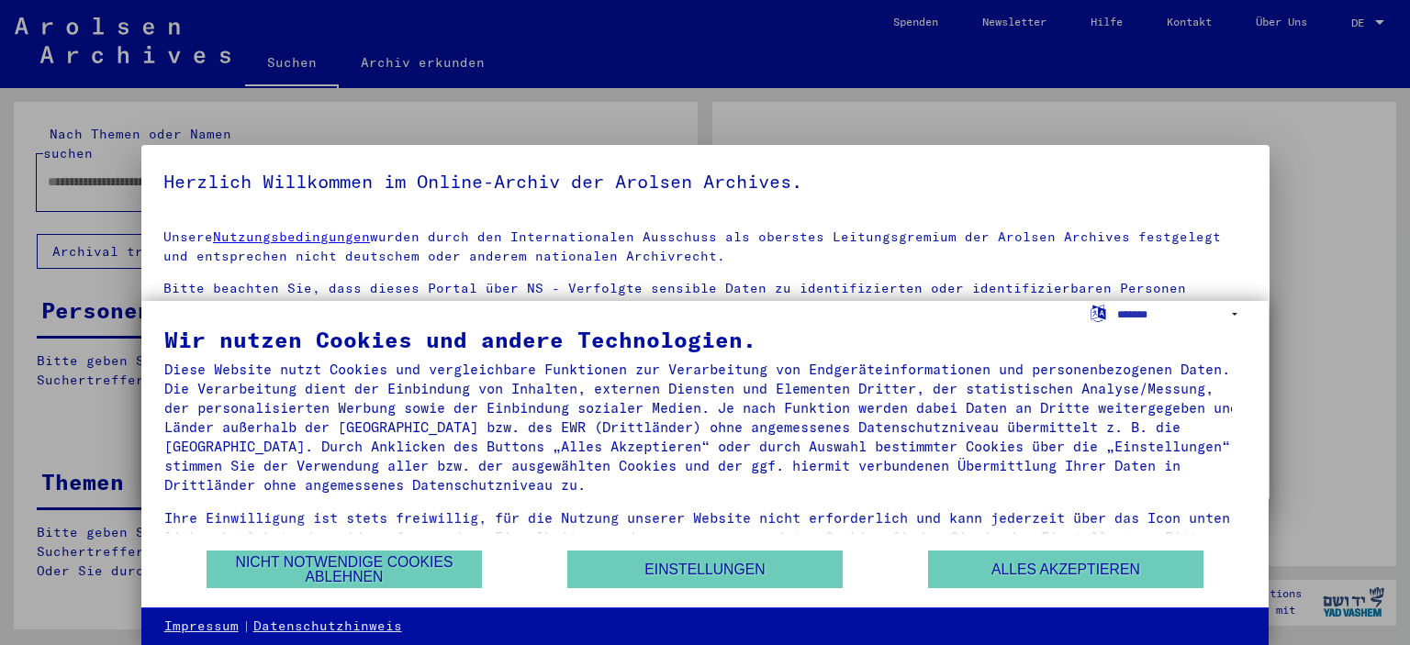 This screenshot has height=645, width=1410. What do you see at coordinates (1182, 314) in the screenshot?
I see `select: Sprache auswählen` at bounding box center [1182, 314].